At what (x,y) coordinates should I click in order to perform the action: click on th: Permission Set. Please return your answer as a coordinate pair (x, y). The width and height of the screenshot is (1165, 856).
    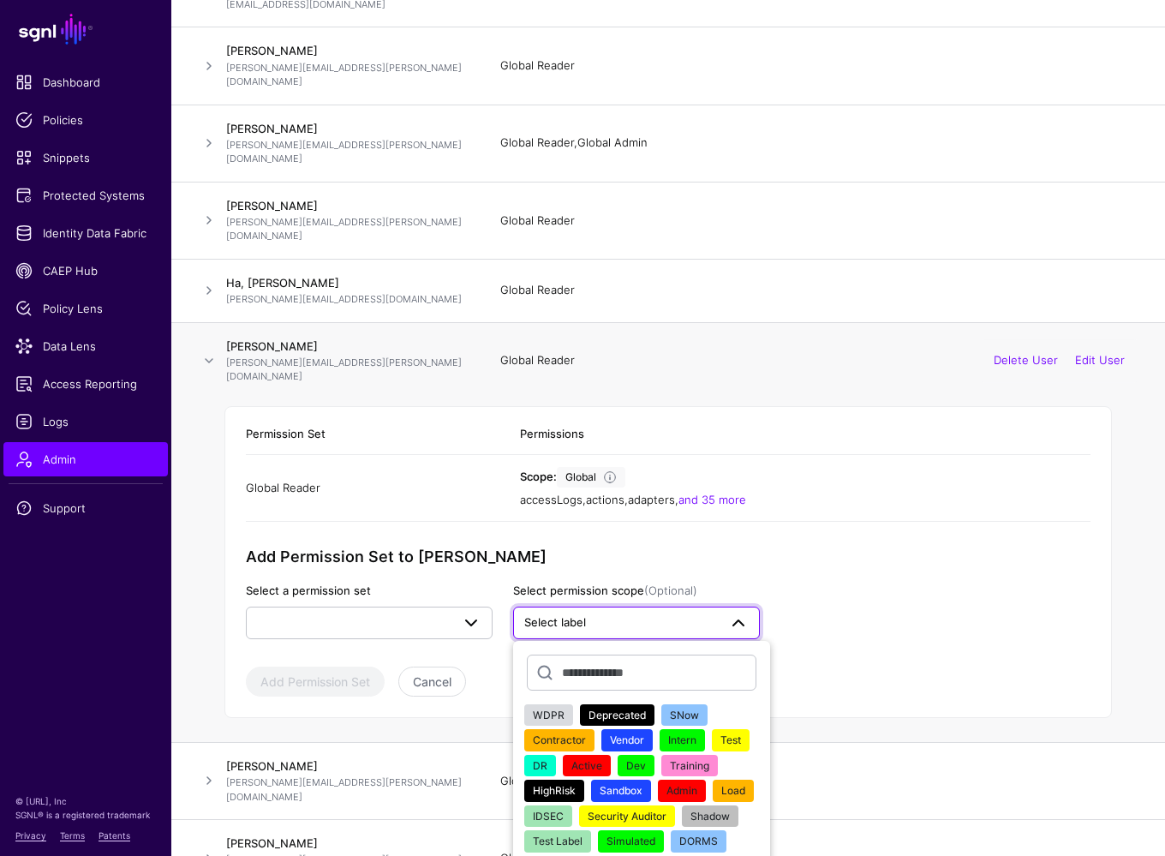
    Looking at the image, I should click on (374, 434).